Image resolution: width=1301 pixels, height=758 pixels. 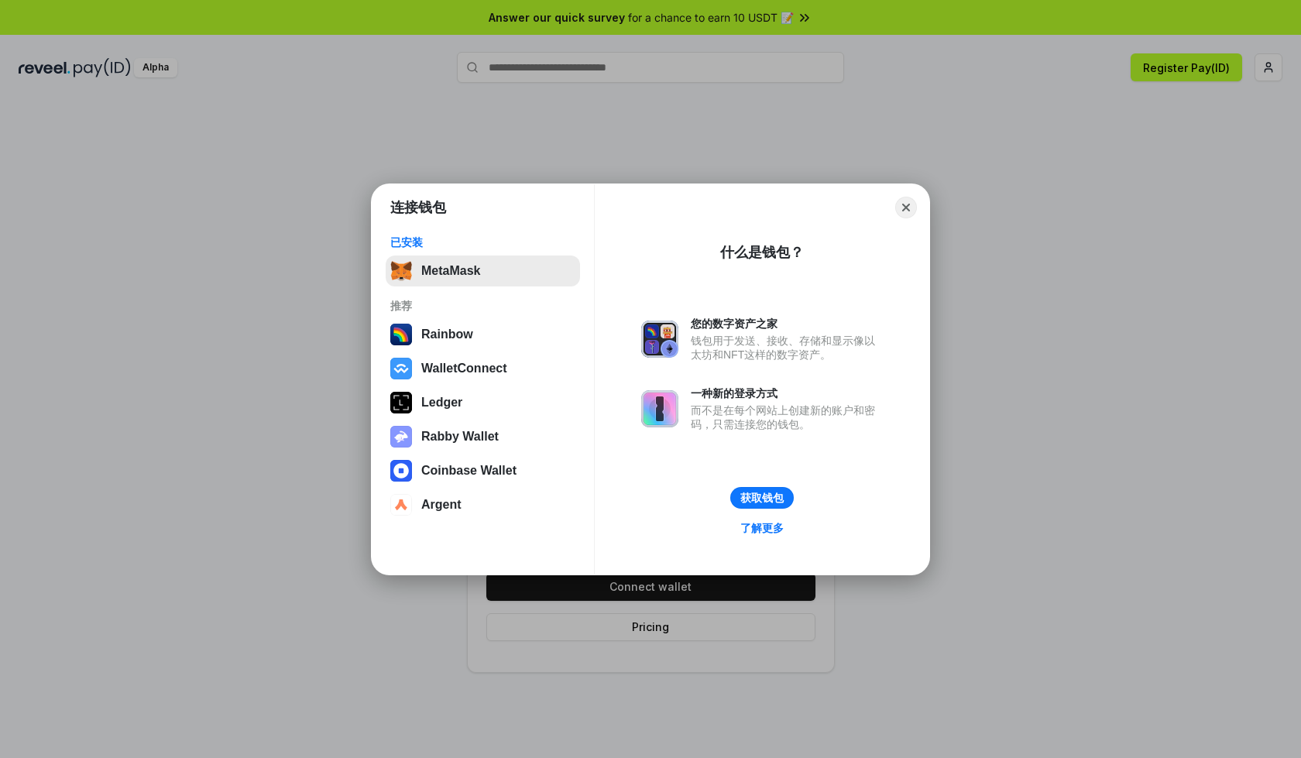 I want to click on div: 钱包用于发送、接收、存储和显示像以太坊和NFT这样的数字资产。, so click(x=787, y=348).